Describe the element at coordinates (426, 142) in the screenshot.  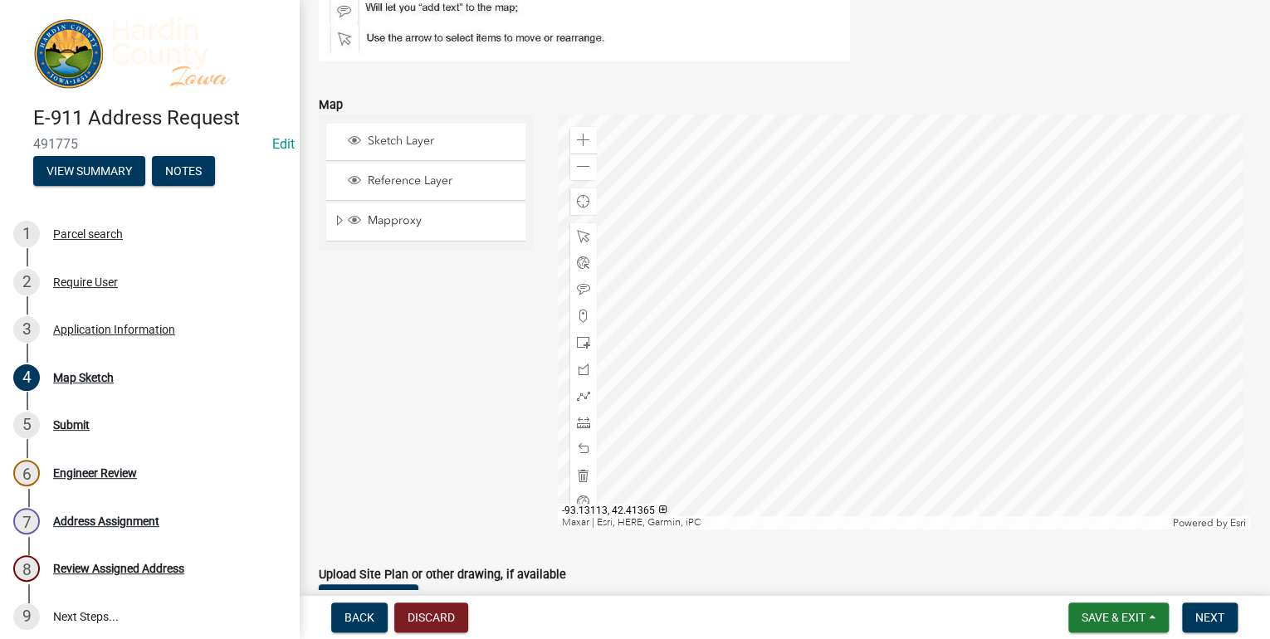
I see `li: Sketch Layer` at that location.